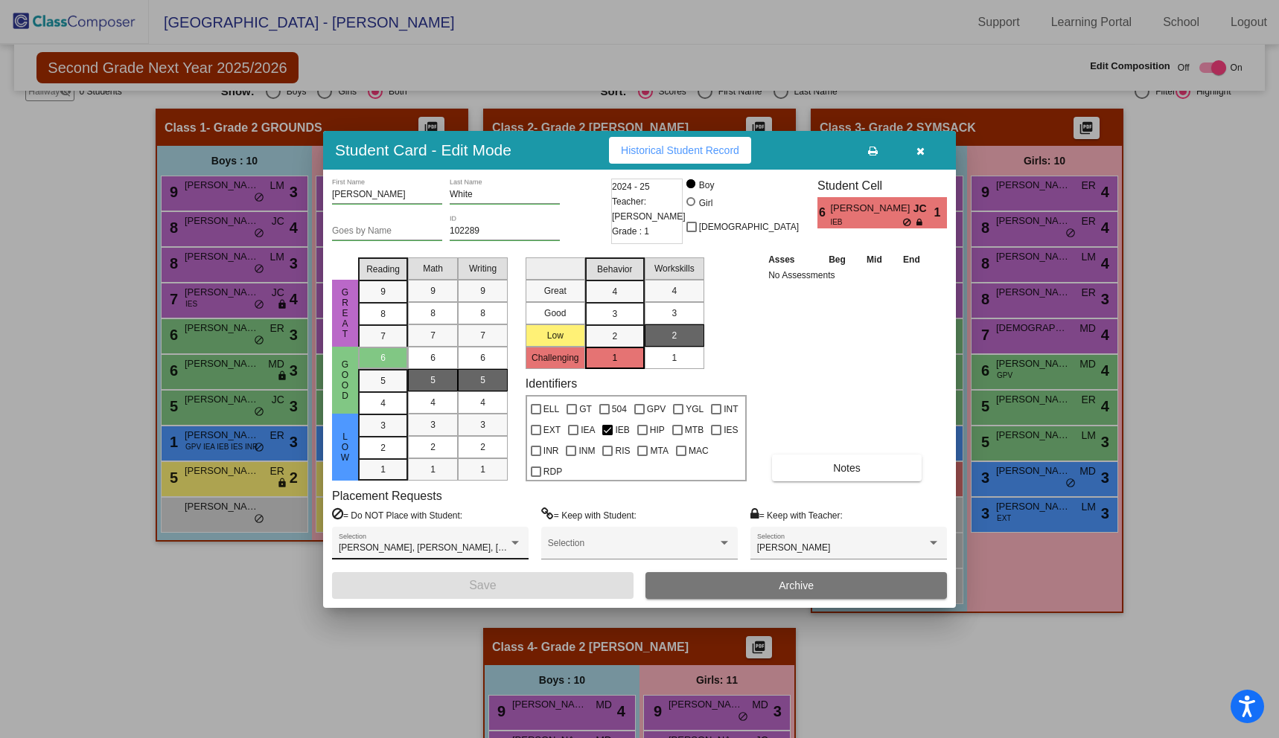  Describe the element at coordinates (482, 586) in the screenshot. I see `button: Save` at that location.